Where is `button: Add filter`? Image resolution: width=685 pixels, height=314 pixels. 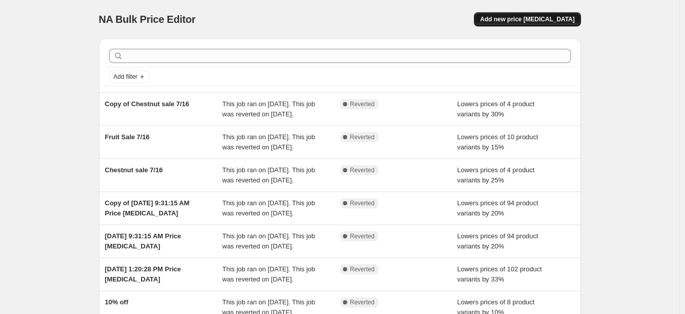
button: Add filter is located at coordinates (129, 77).